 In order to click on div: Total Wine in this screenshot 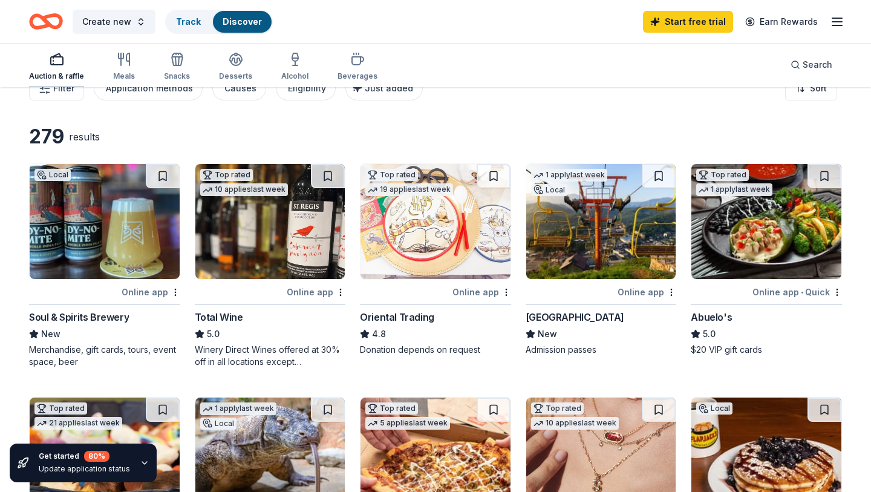, I will do `click(219, 317)`.